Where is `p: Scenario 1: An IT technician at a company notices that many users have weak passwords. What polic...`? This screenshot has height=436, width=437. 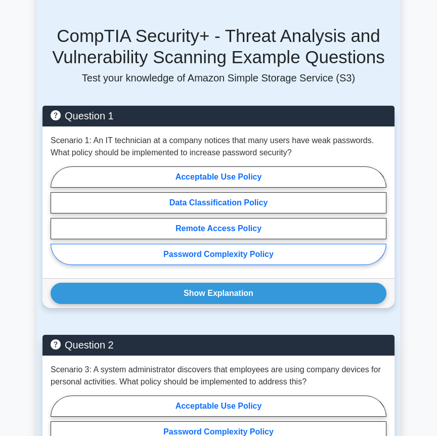
p: Scenario 1: An IT technician at a company notices that many users have weak passwords. What polic... is located at coordinates (218, 147).